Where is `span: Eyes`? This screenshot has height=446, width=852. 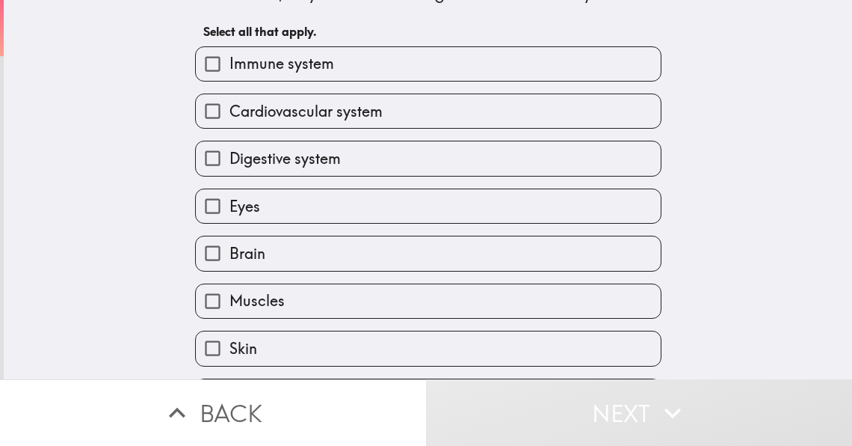
span: Eyes is located at coordinates (244, 206).